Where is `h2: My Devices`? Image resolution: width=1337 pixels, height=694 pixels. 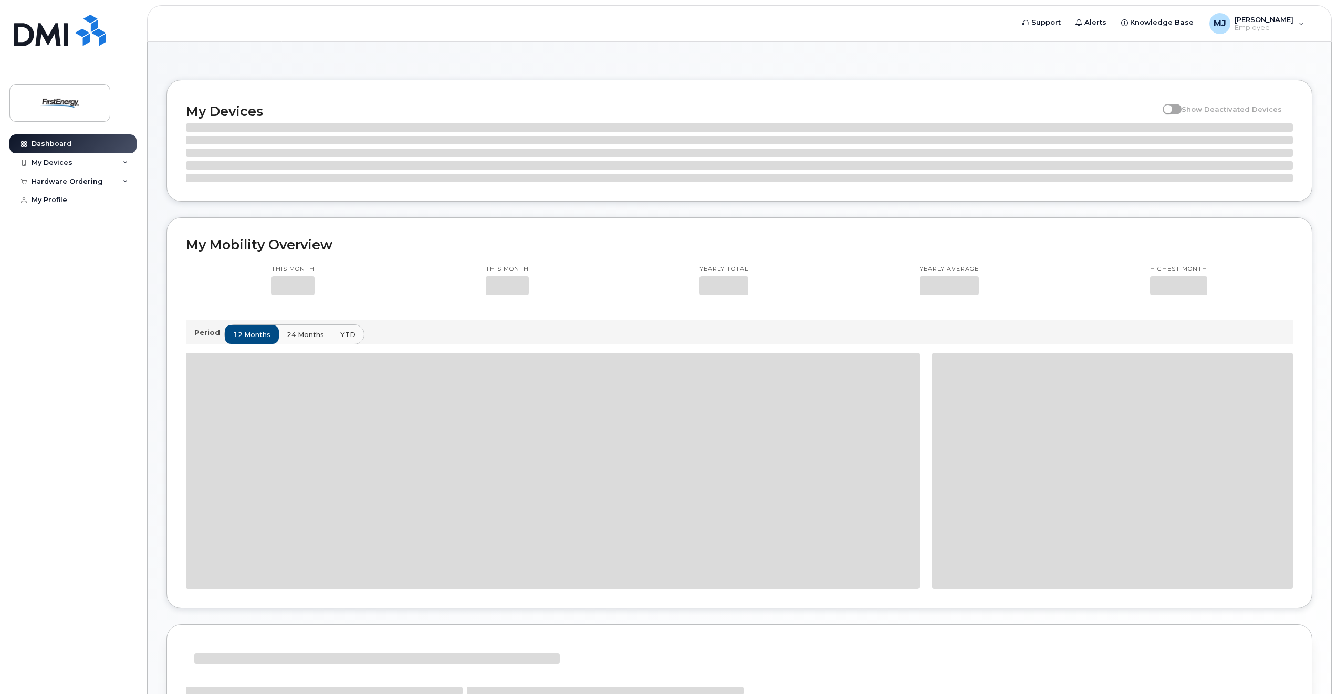 h2: My Devices is located at coordinates (672, 111).